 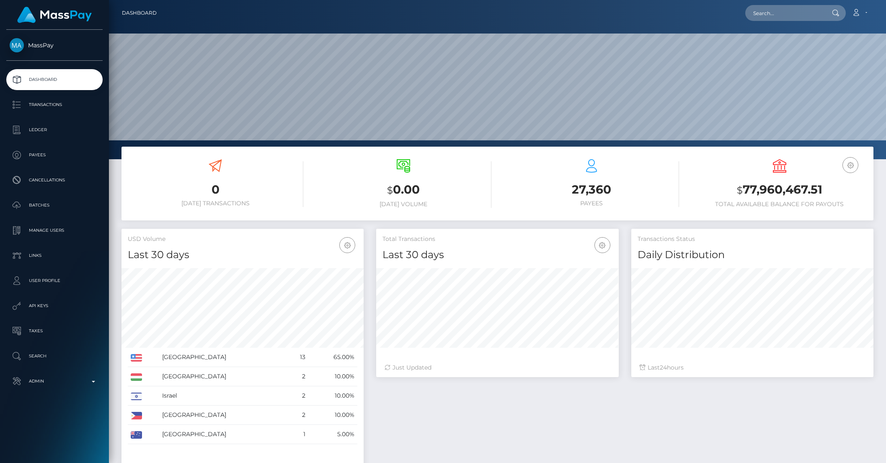 What do you see at coordinates (54, 356) in the screenshot?
I see `p: Search` at bounding box center [54, 356].